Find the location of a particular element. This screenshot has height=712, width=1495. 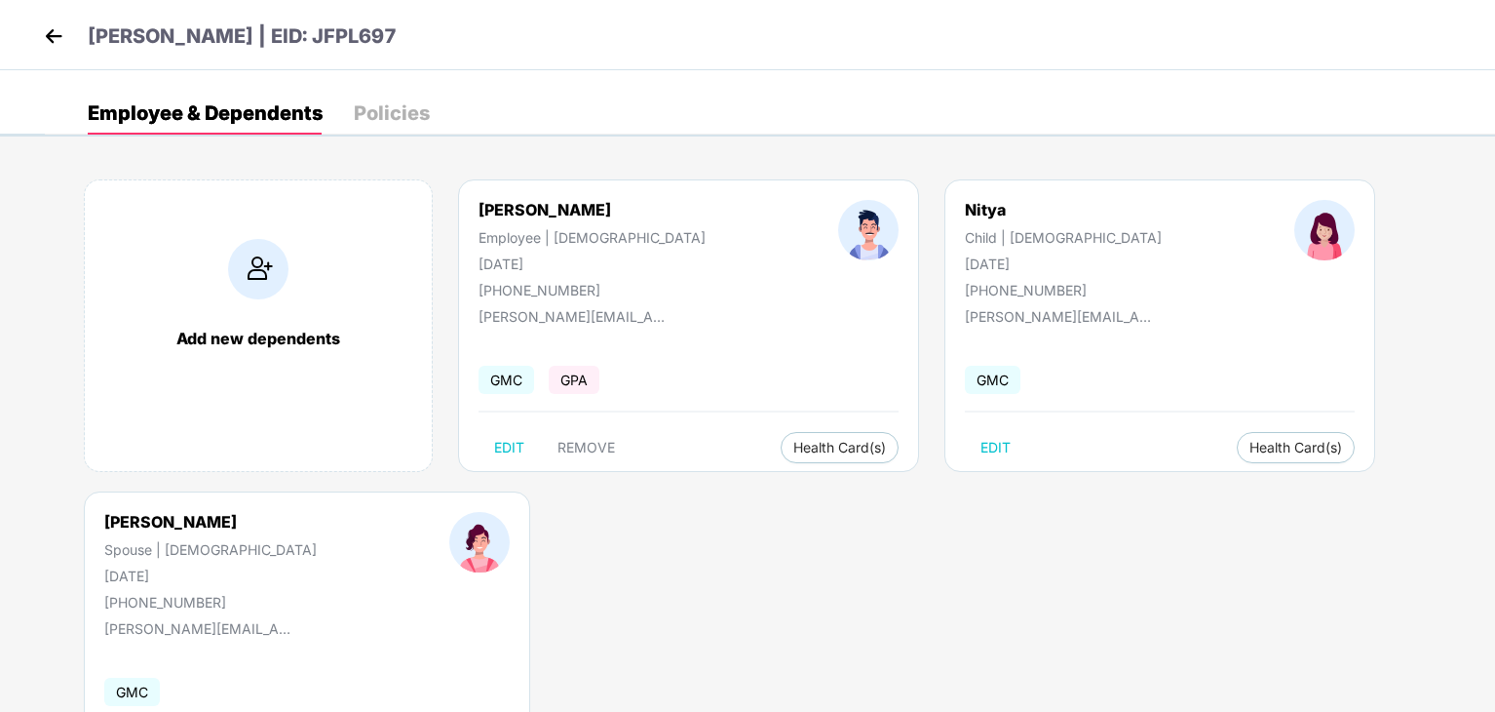

div: Add new dependents is located at coordinates (258, 338).